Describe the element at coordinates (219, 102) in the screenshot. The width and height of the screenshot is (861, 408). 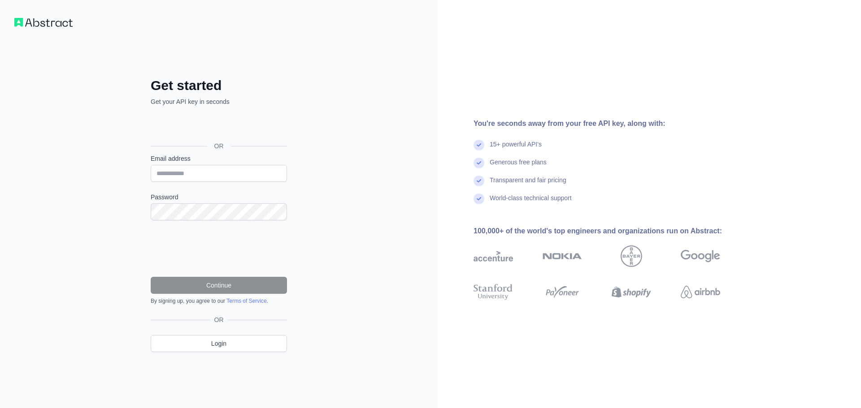
I see `p: Get your API key in seconds` at that location.